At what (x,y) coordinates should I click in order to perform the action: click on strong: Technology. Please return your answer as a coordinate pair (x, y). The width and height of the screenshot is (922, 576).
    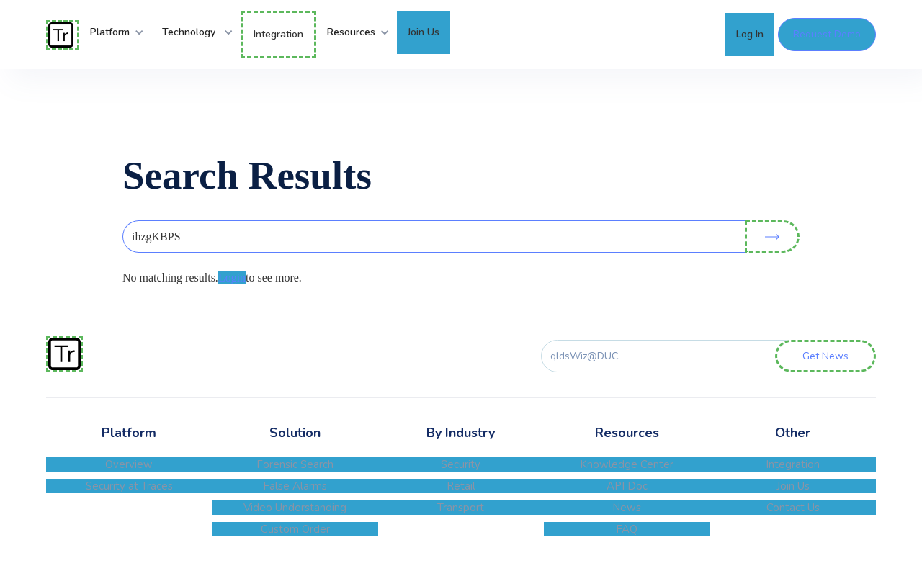
    Looking at the image, I should click on (189, 32).